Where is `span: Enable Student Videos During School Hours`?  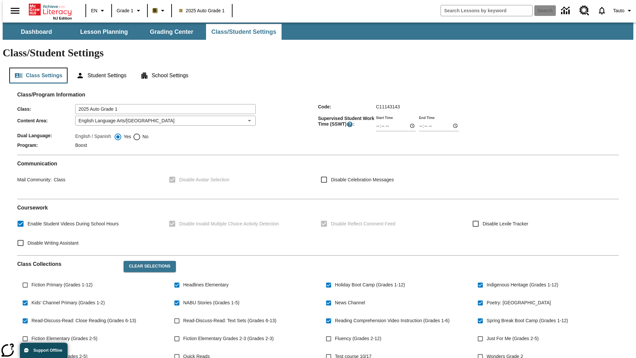 span: Enable Student Videos During School Hours is located at coordinates (73, 224).